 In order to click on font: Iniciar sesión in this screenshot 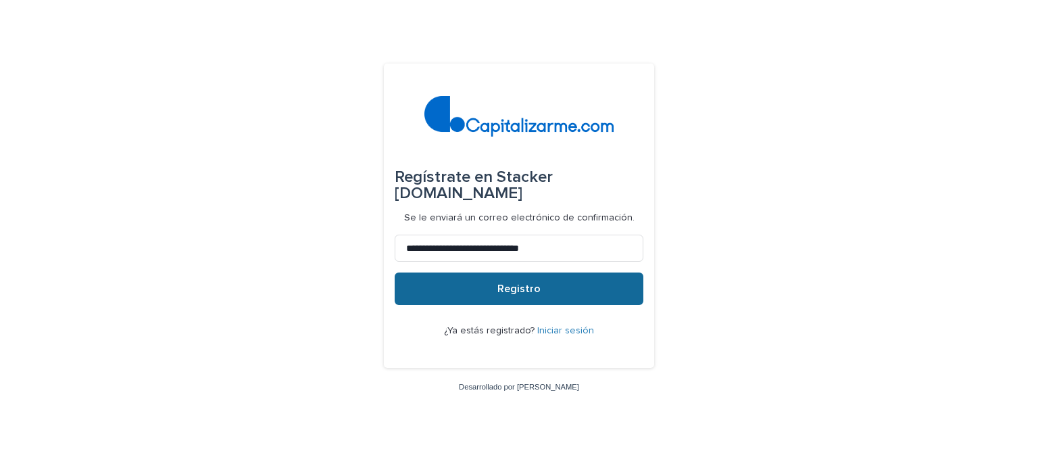, I will do `click(566, 331)`.